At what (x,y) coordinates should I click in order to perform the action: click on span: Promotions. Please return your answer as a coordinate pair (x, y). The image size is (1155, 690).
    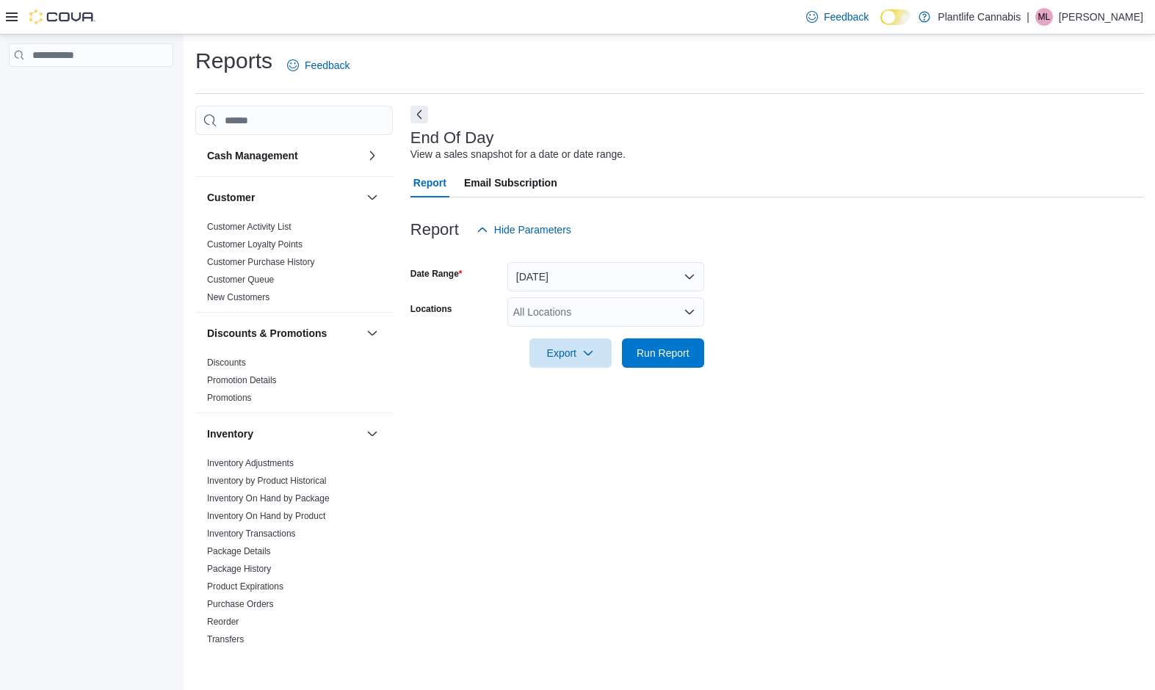
    Looking at the image, I should click on (229, 398).